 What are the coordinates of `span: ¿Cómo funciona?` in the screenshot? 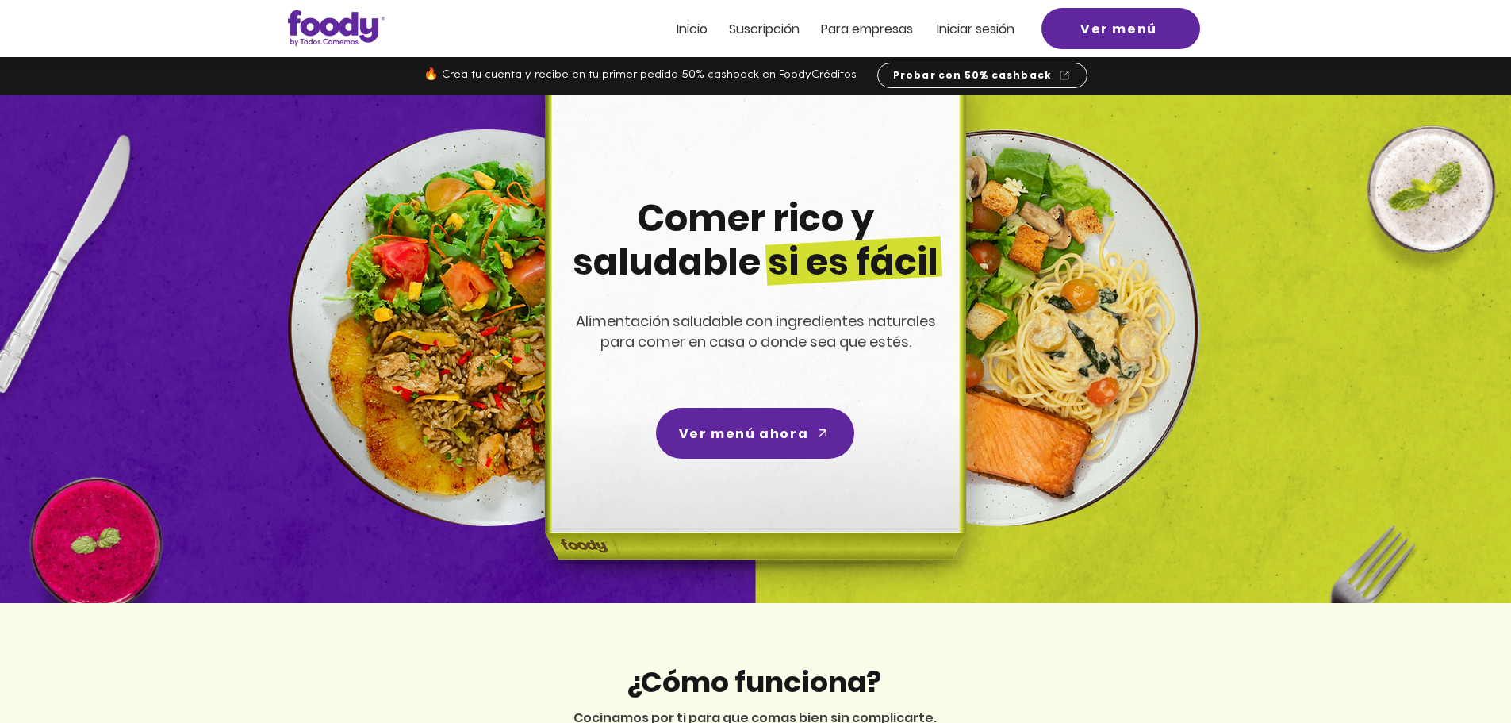 It's located at (754, 681).